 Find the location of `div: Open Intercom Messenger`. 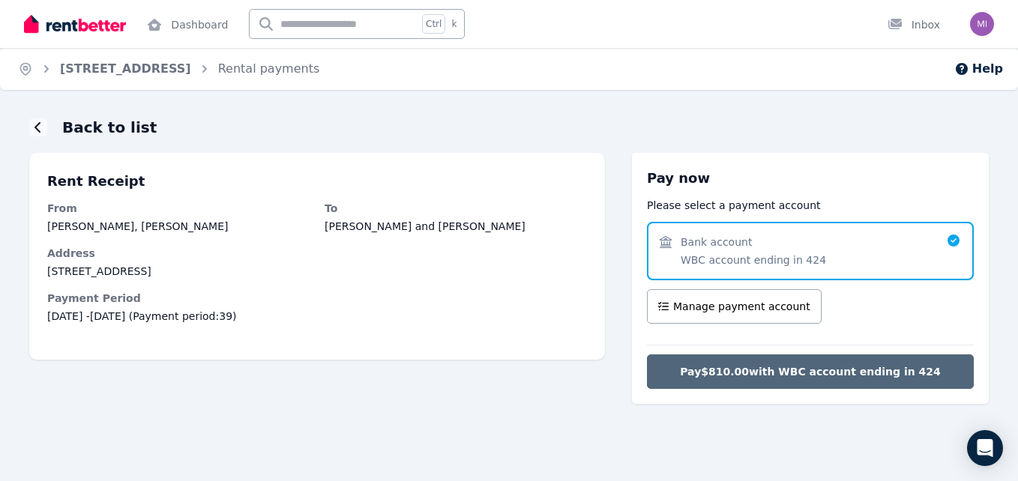

div: Open Intercom Messenger is located at coordinates (985, 448).